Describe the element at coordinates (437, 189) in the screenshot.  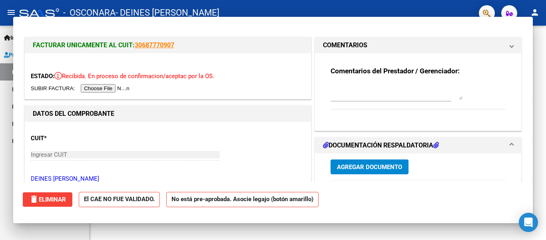
I see `datatable-header-cell: Usuario` at that location.